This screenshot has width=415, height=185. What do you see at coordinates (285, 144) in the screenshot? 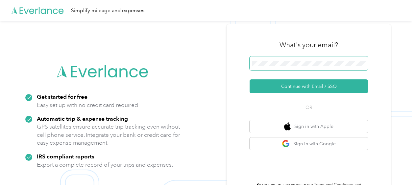
I see `img: google logo` at bounding box center [285, 144].